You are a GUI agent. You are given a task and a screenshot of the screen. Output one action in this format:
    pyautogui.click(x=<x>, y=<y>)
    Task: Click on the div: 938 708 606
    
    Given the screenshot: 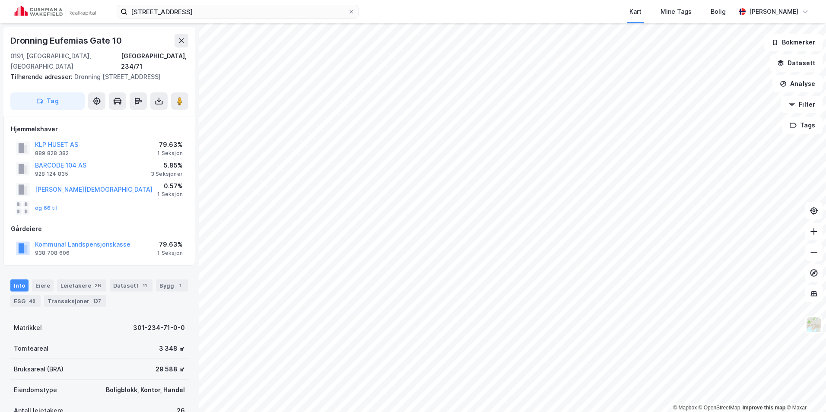 What is the action you would take?
    pyautogui.click(x=52, y=253)
    